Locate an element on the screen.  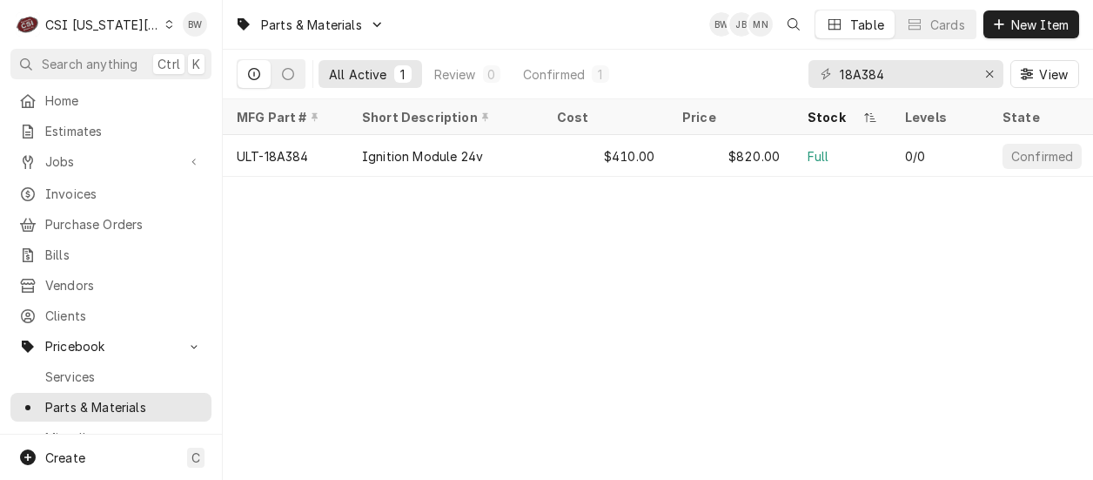
a: Bills is located at coordinates (111, 254).